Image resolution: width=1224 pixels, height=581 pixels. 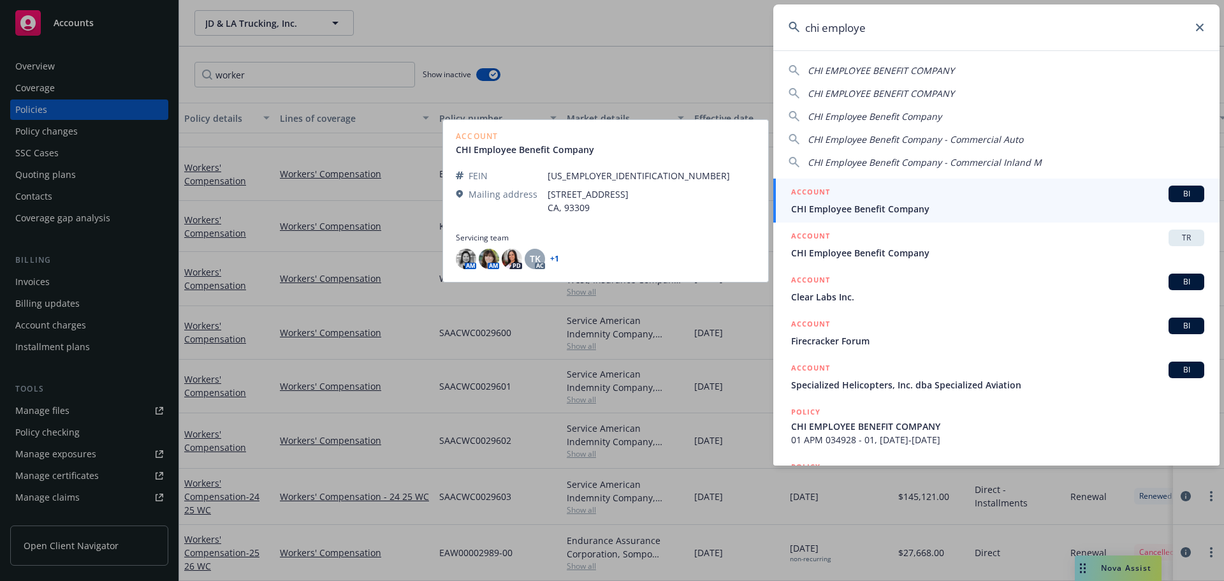 I want to click on a: ACCOUNTBIClear Labs Inc., so click(x=997, y=288).